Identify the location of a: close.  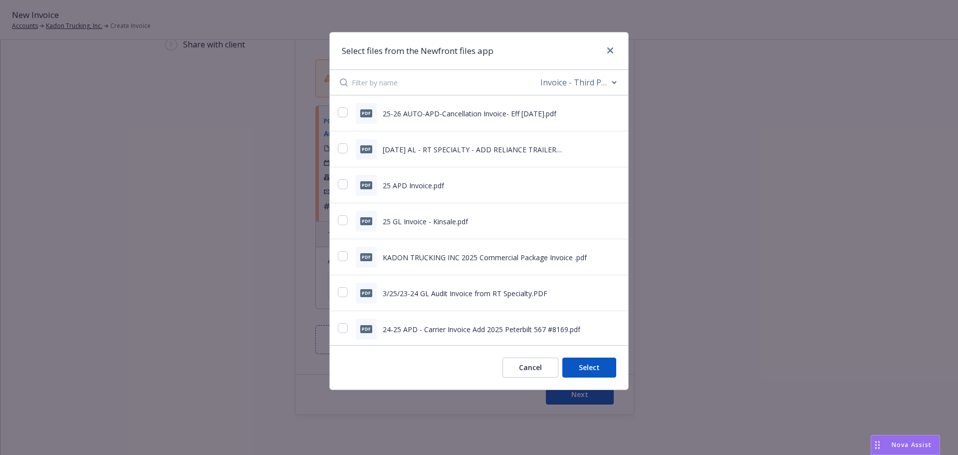
(610, 50).